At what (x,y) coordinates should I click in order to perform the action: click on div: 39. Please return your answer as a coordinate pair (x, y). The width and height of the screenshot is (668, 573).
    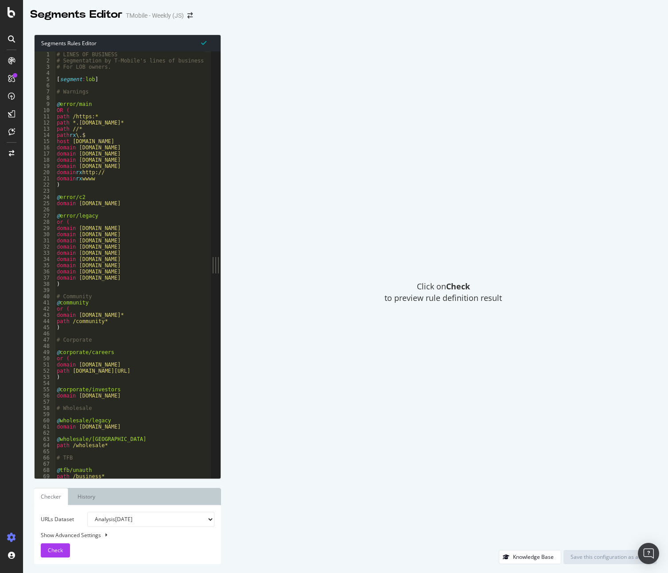
    Looking at the image, I should click on (45, 290).